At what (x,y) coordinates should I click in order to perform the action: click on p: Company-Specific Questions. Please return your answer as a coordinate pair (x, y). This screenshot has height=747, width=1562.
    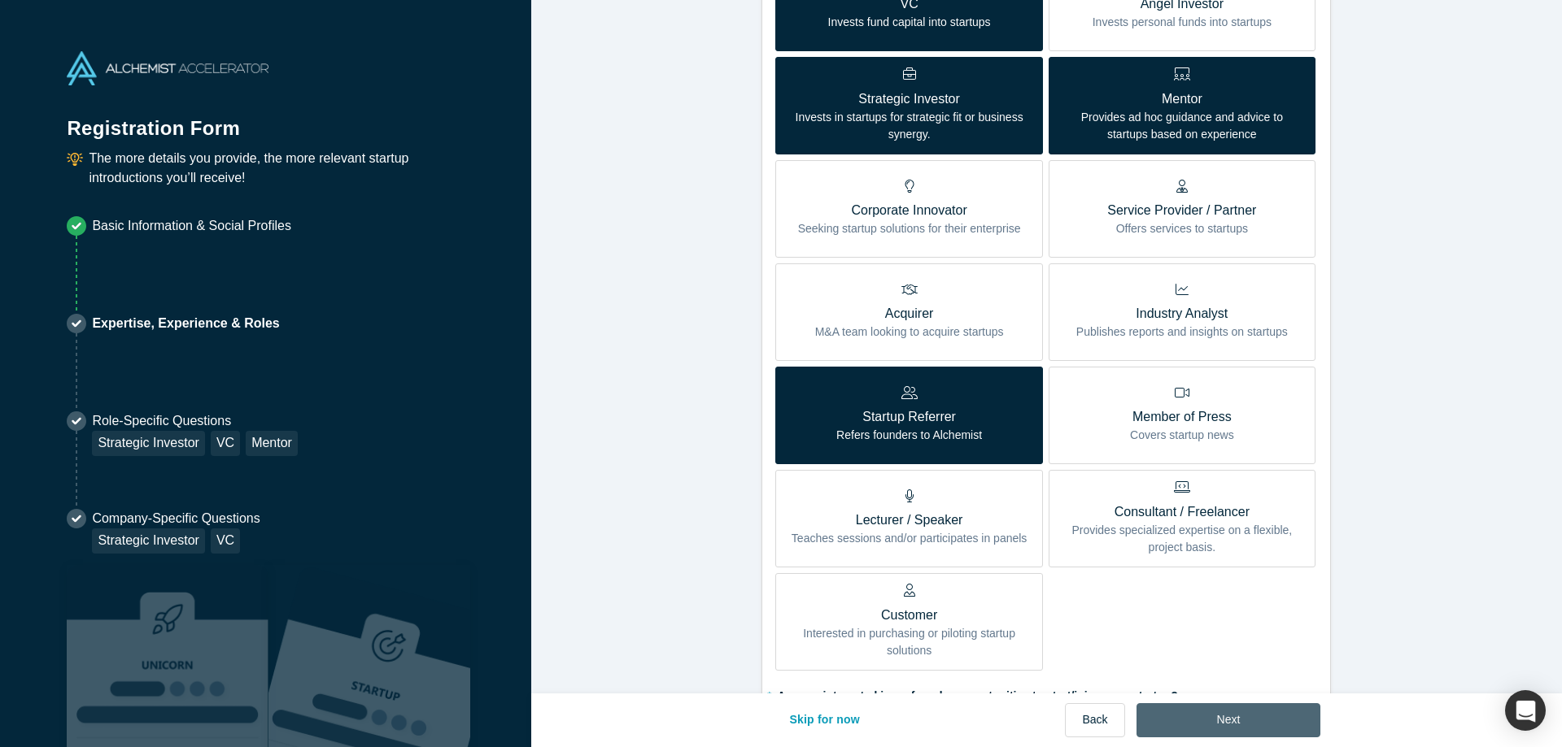
    Looking at the image, I should click on (176, 519).